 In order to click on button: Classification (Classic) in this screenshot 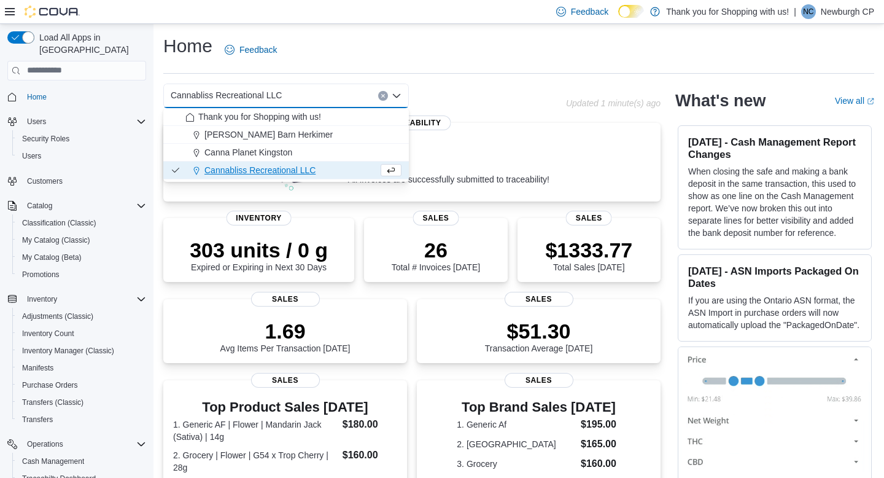, I will do `click(82, 223)`.